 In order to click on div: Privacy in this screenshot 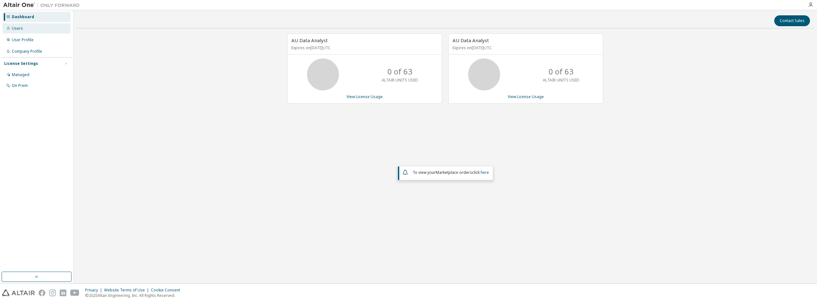, I will do `click(94, 290)`.